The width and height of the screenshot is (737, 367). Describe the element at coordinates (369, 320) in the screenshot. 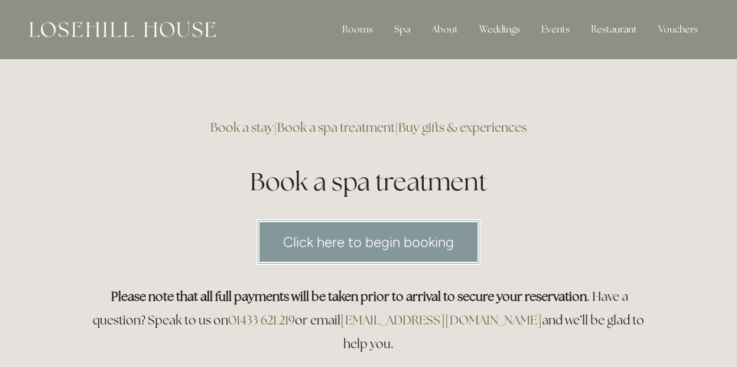

I see `h3: . Have a question? Speak to us on or email and we’ll be glad to help you.` at that location.